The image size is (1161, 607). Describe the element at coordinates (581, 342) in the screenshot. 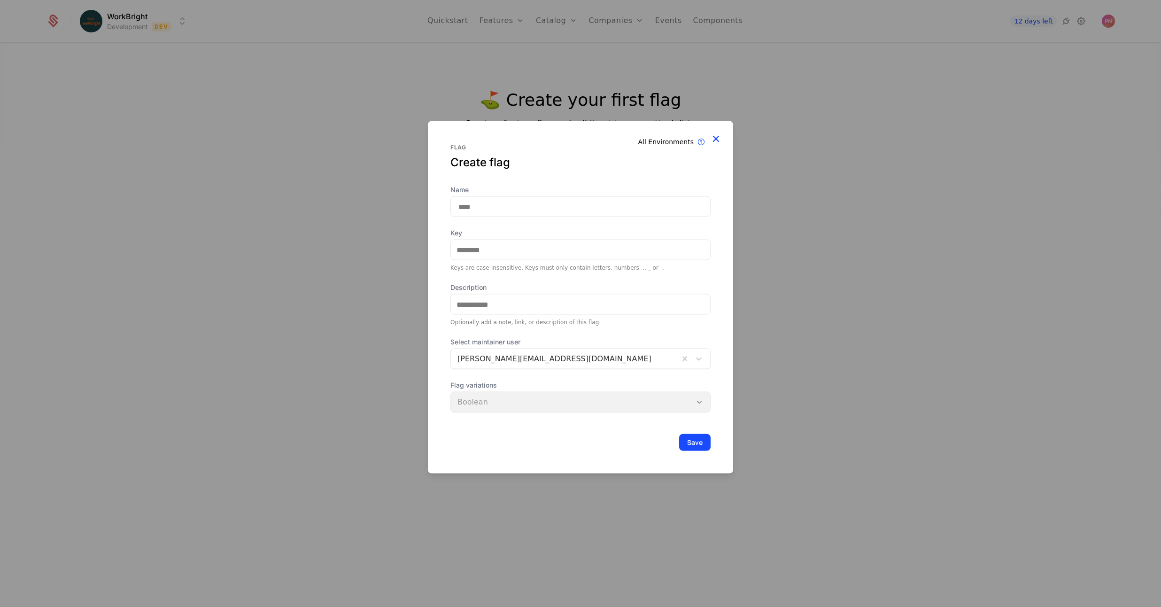

I see `span: Select maintainer user` at that location.